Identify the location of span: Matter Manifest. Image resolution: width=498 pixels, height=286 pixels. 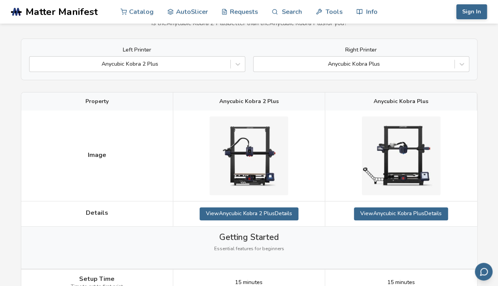
(61, 12).